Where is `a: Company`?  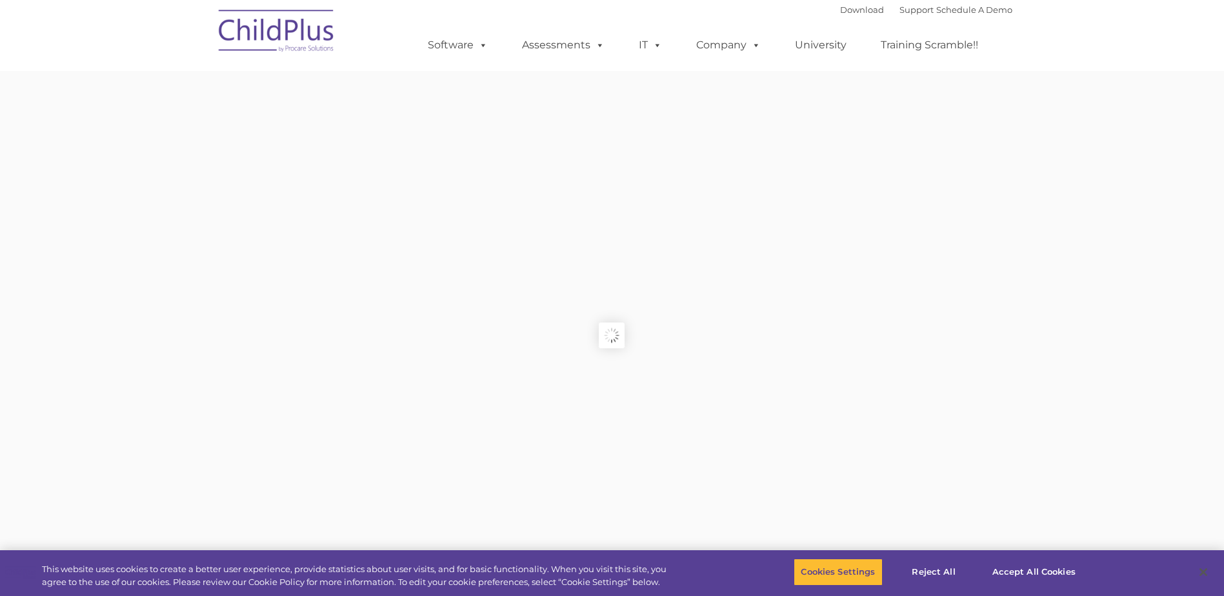
a: Company is located at coordinates (729, 45).